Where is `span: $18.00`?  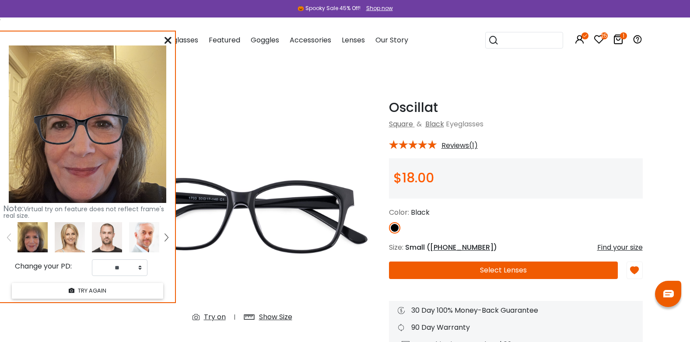
span: $18.00 is located at coordinates (414, 178).